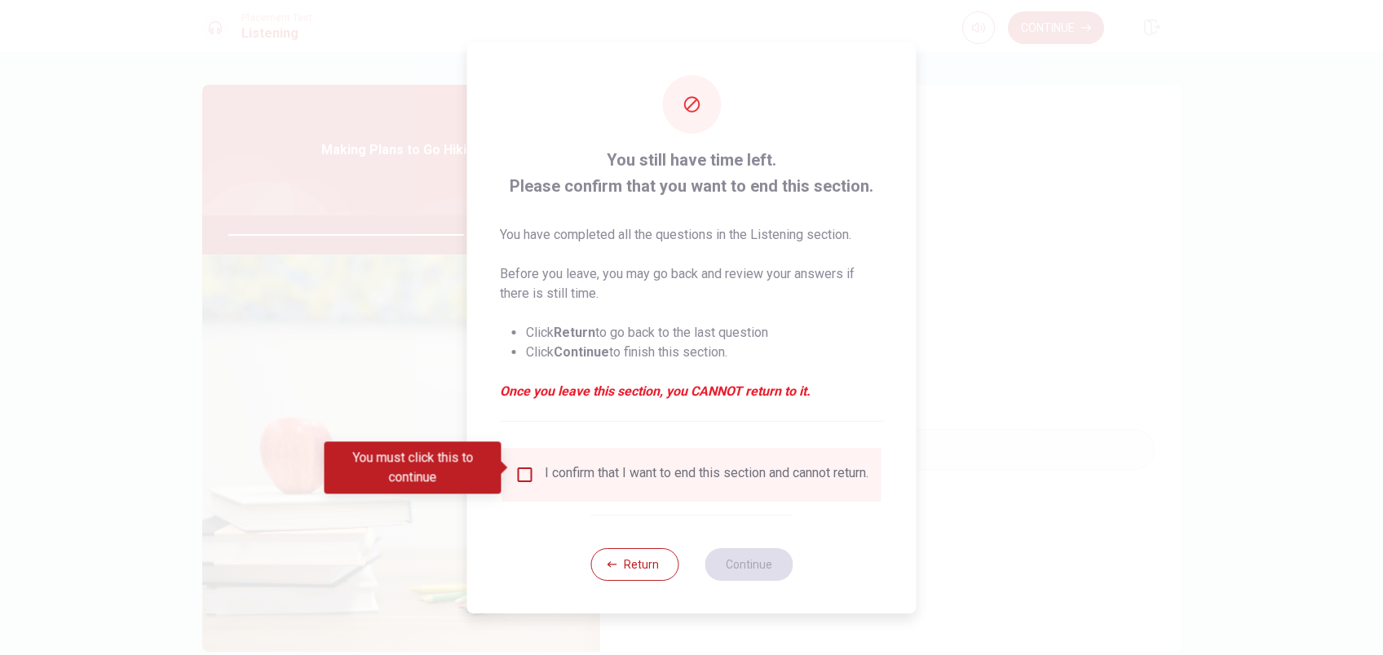  Describe the element at coordinates (574, 332) in the screenshot. I see `strong: Return` at that location.